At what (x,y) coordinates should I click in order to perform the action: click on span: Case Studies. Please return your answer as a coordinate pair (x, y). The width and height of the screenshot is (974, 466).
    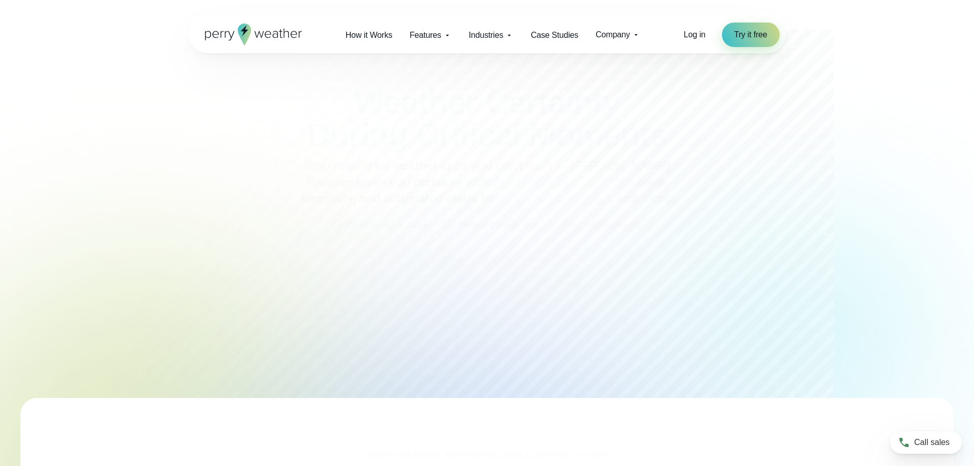
    Looking at the image, I should click on (554, 35).